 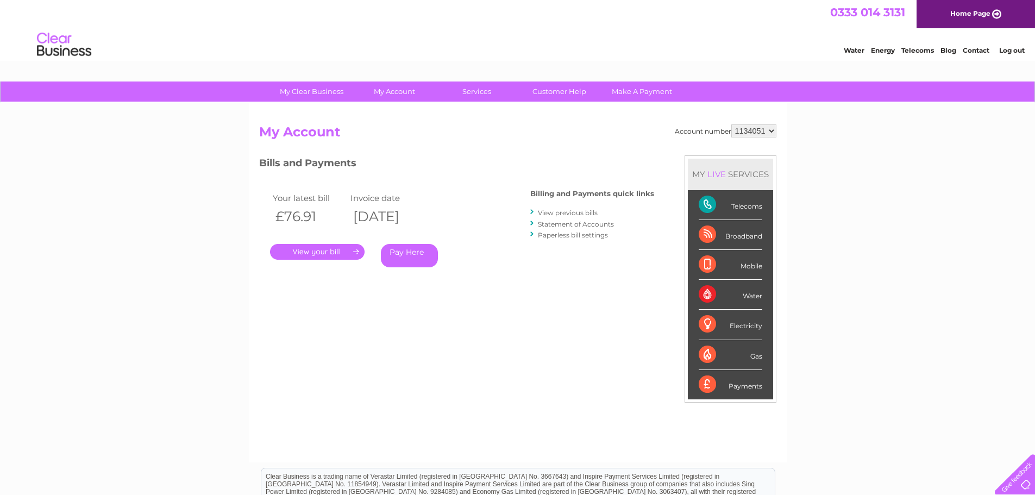 I want to click on div: Mobile, so click(x=730, y=265).